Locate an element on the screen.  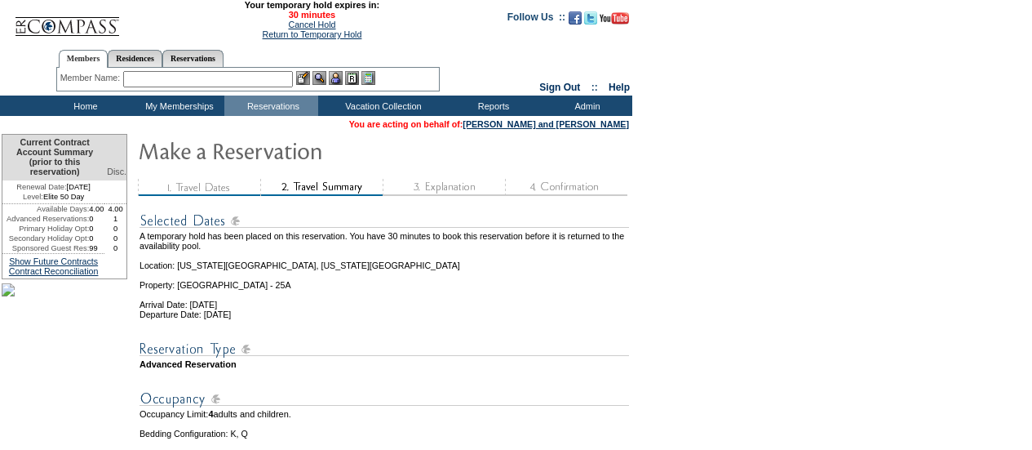
a: Reservations is located at coordinates (193, 58).